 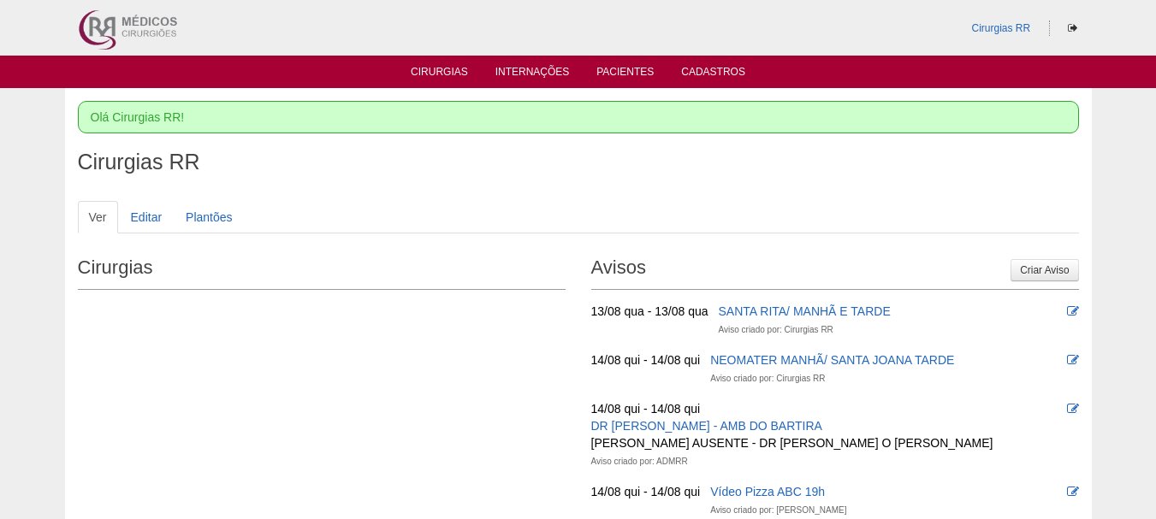 I want to click on i: Sair, so click(x=1072, y=28).